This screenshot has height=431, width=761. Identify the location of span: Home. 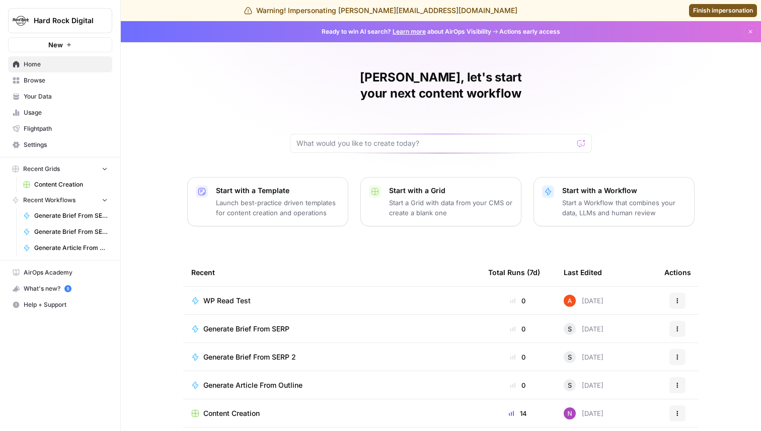
(65, 64).